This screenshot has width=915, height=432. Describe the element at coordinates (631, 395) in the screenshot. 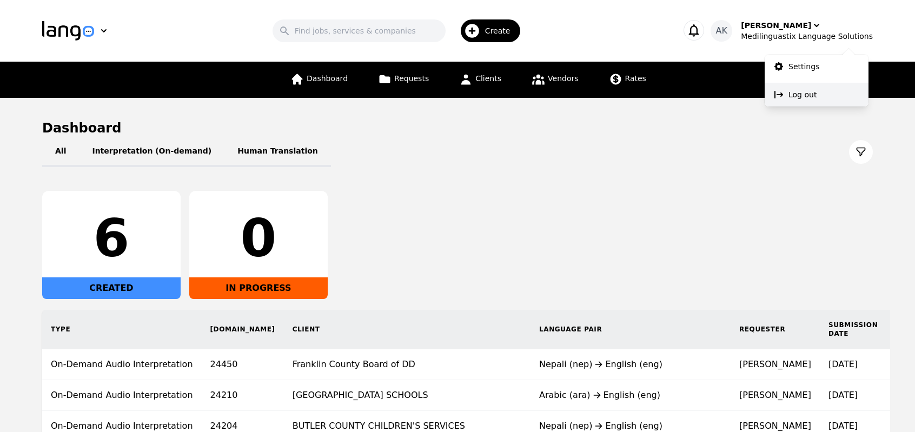

I see `div: Arabic (ara) English (eng)` at that location.